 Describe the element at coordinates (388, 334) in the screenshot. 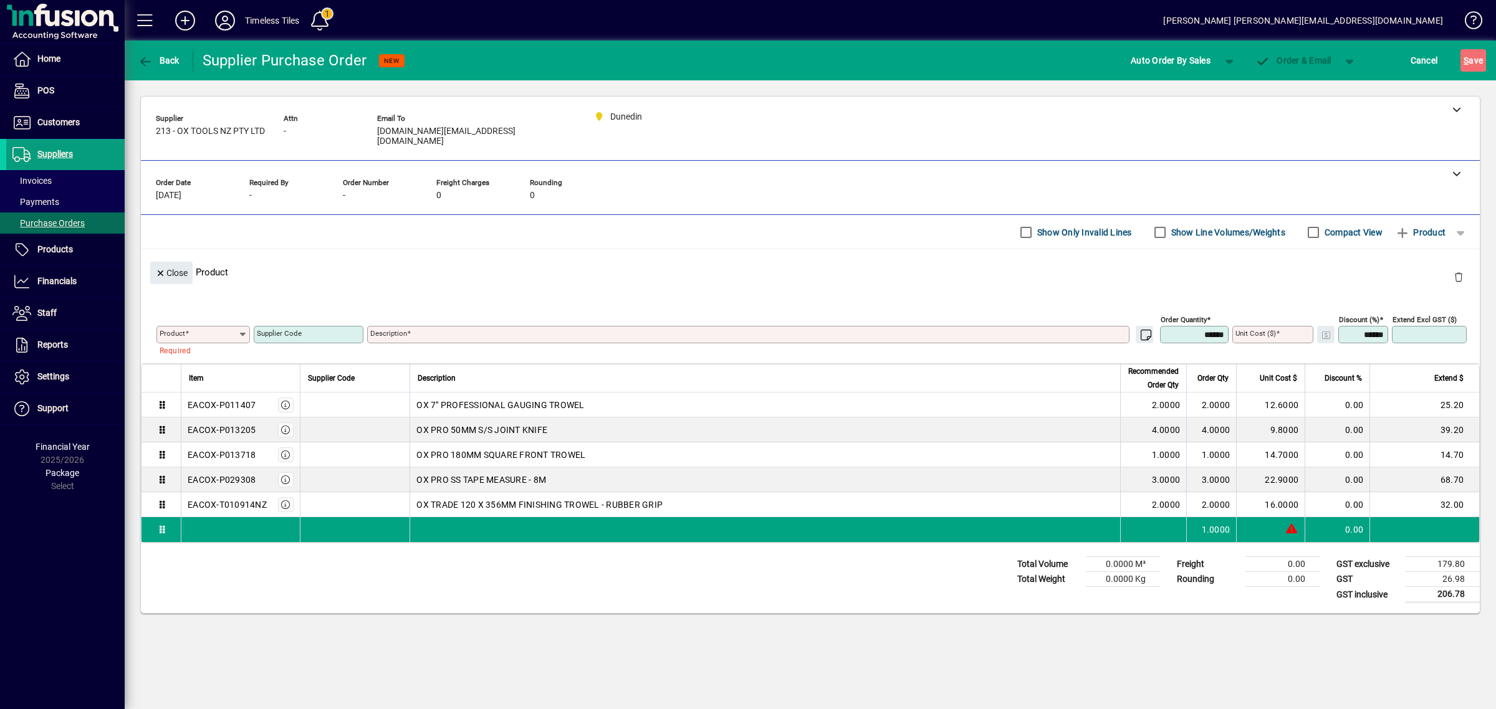

I see `mat-label: Description` at that location.